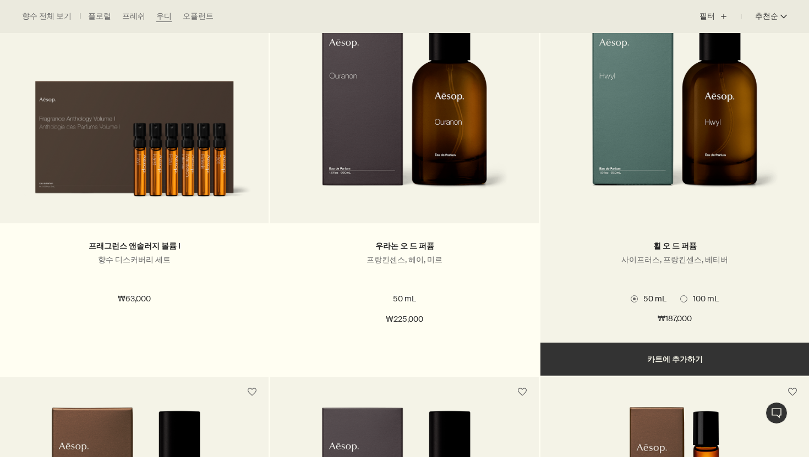 The image size is (809, 457). I want to click on button: 추천순, so click(764, 17).